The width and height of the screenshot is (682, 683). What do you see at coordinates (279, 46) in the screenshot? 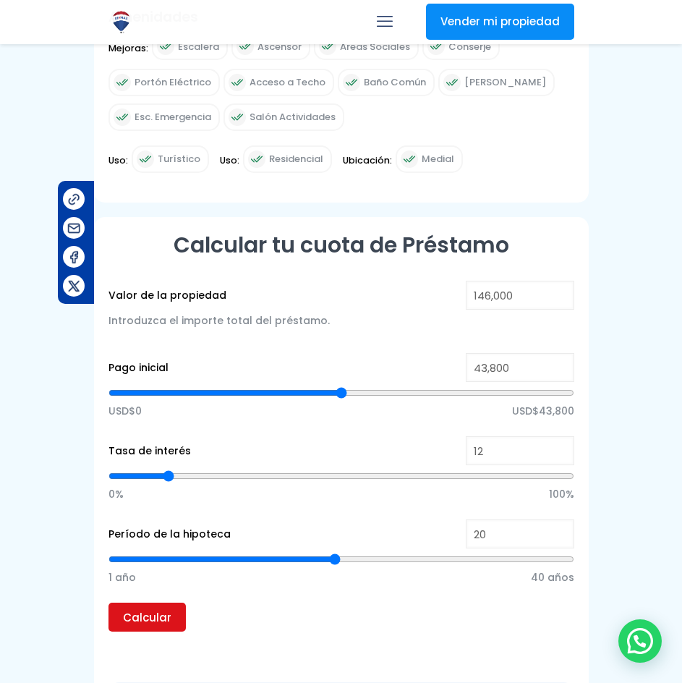
I see `span: Ascensor` at bounding box center [279, 46].